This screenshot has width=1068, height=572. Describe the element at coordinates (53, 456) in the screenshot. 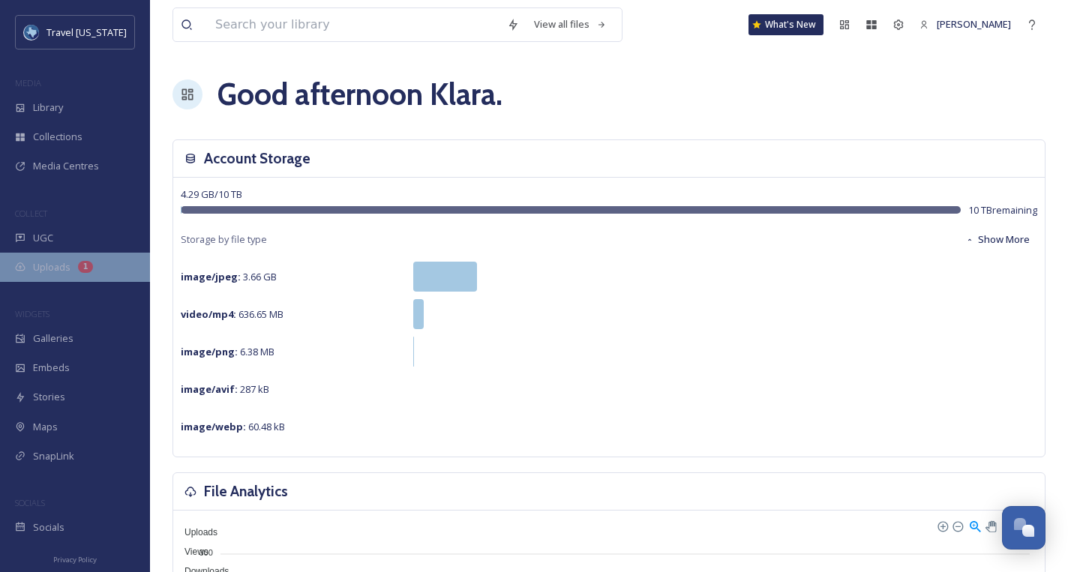

I see `span: SnapLink` at that location.